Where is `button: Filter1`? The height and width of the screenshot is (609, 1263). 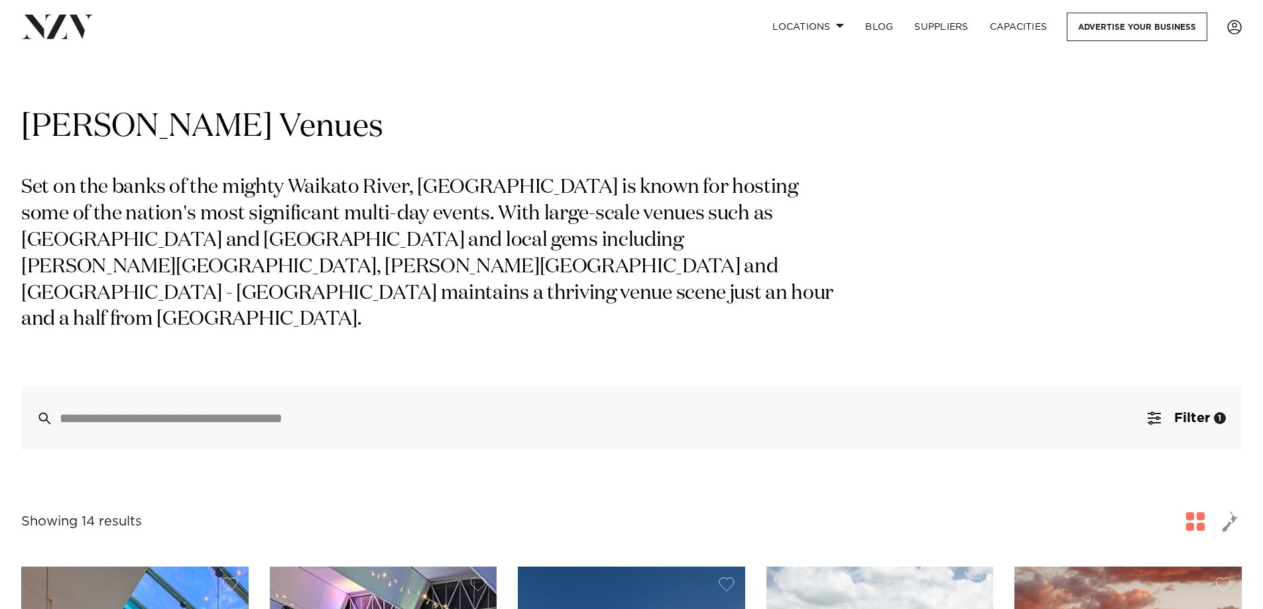 button: Filter1 is located at coordinates (1187, 418).